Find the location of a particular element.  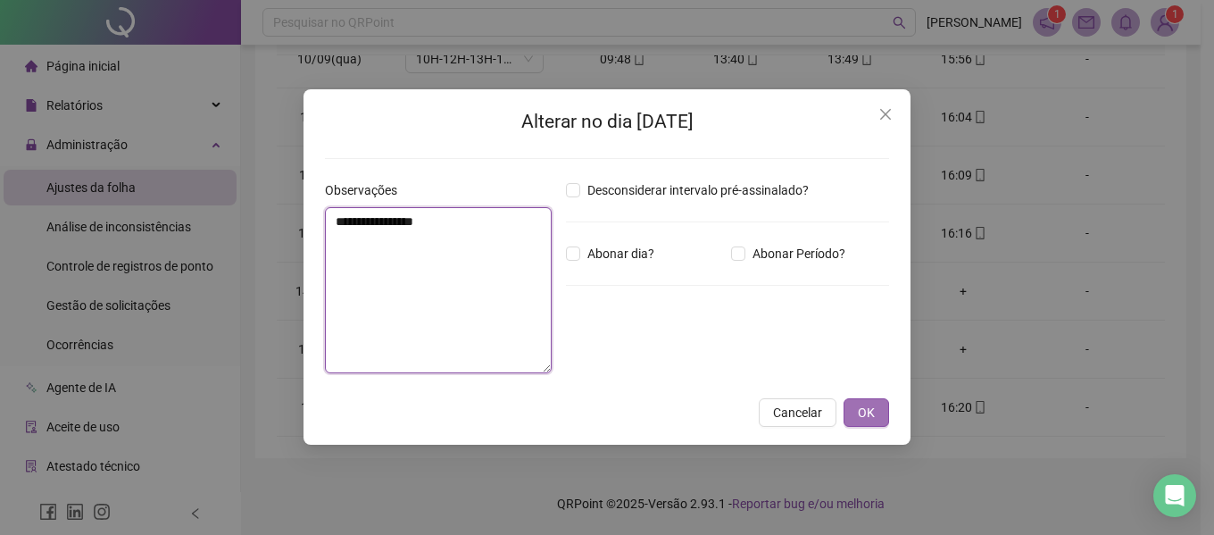

span: Abonar Período? is located at coordinates (799, 253).